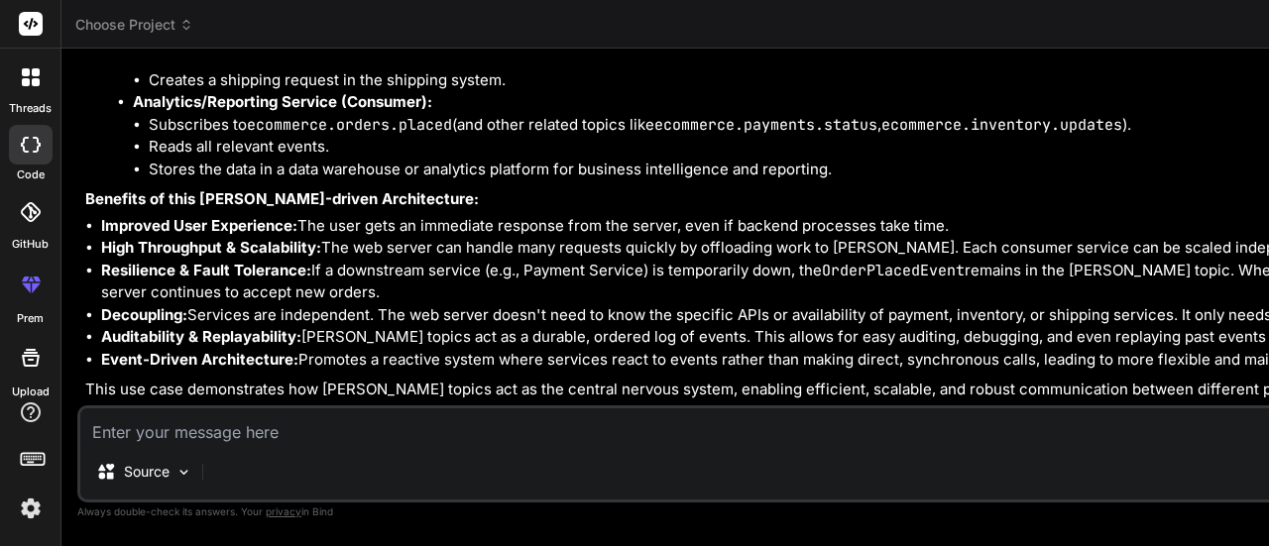  What do you see at coordinates (30, 108) in the screenshot?
I see `label: threads` at bounding box center [30, 108].